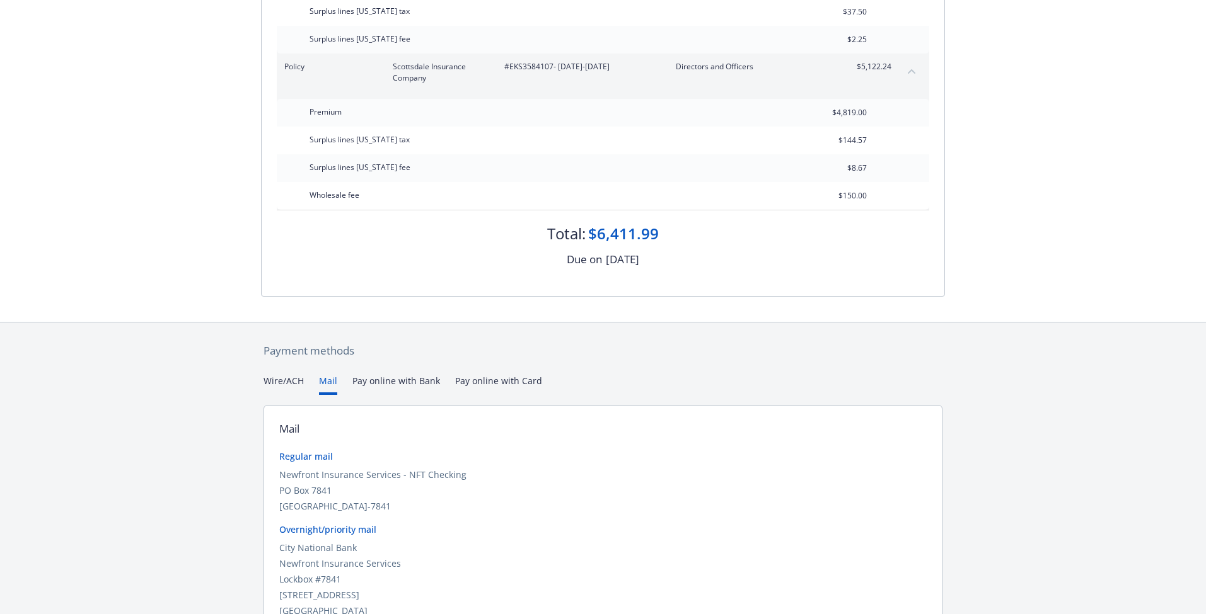 The height and width of the screenshot is (614, 1206). What do you see at coordinates (396, 384) in the screenshot?
I see `button: Pay online with Bank` at bounding box center [396, 384].